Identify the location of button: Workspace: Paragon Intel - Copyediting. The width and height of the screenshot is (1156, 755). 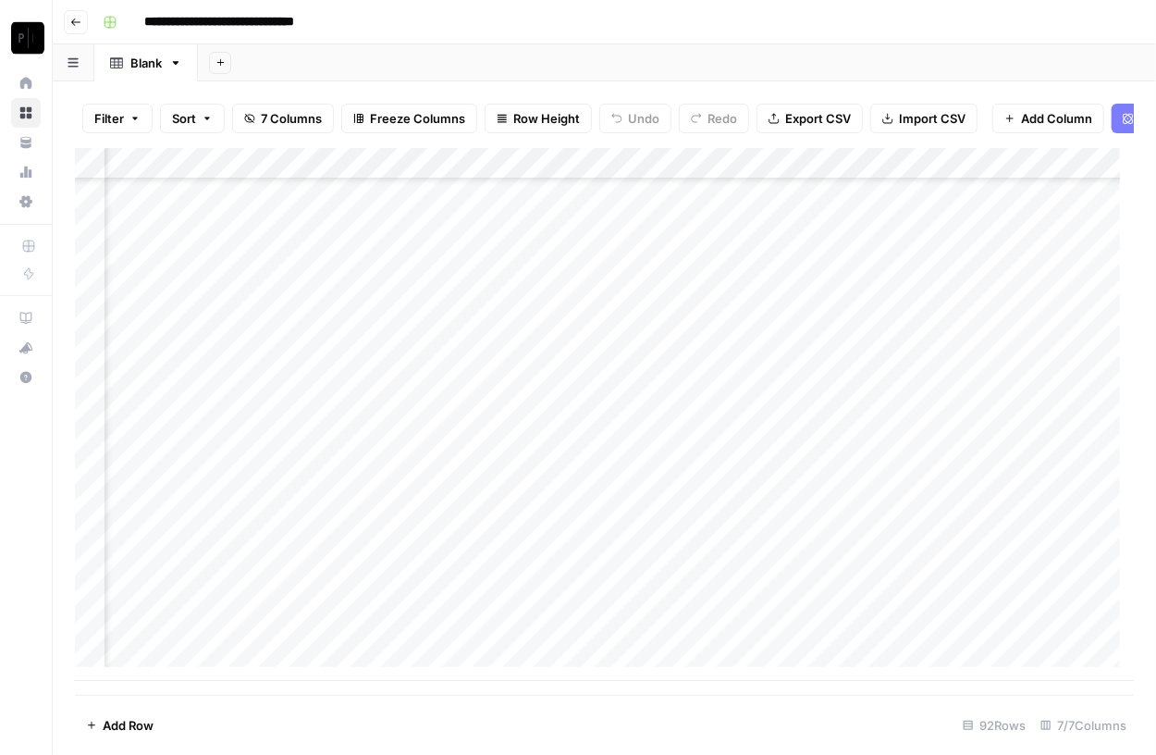
(26, 38).